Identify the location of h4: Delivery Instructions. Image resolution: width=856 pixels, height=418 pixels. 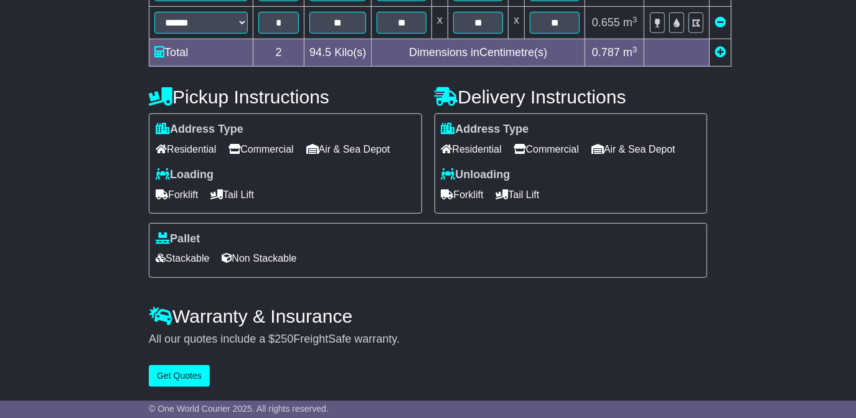
(571, 97).